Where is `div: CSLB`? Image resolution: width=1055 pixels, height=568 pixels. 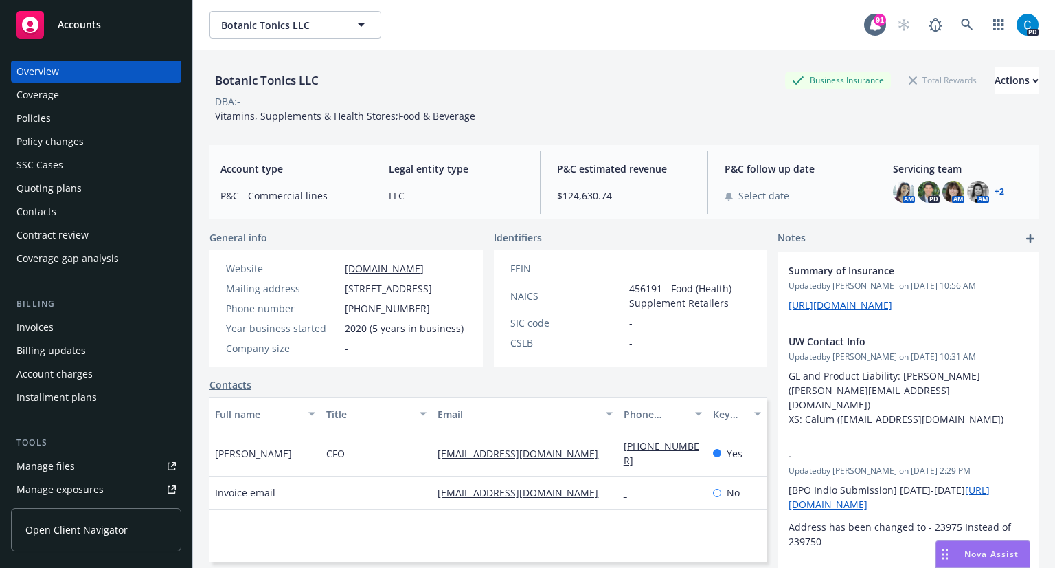 div: CSLB is located at coordinates (567, 342).